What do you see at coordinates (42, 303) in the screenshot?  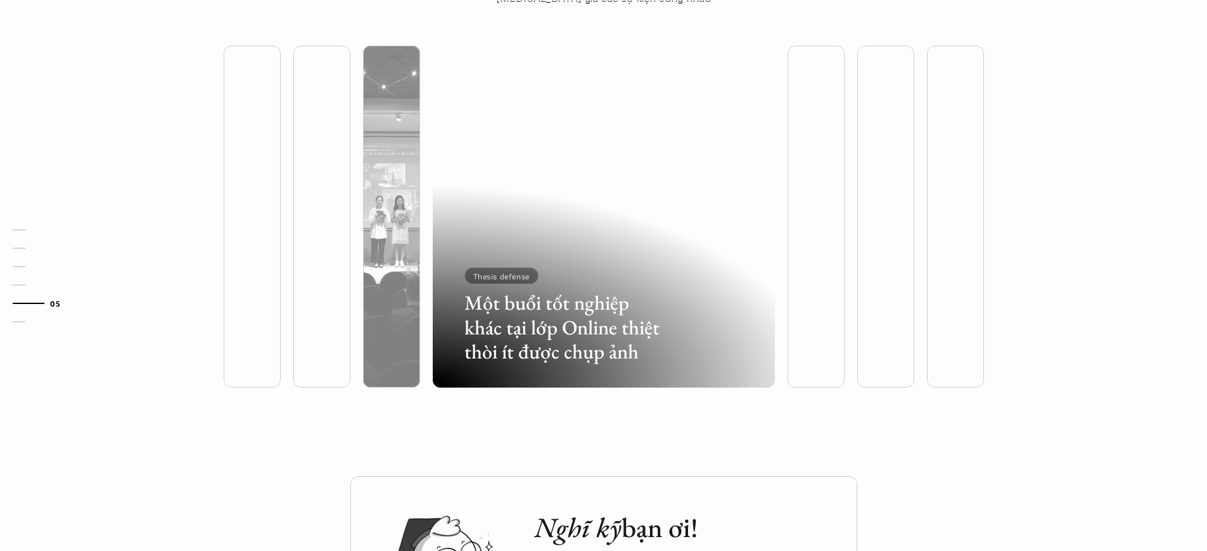 I see `a: 05` at bounding box center [42, 303].